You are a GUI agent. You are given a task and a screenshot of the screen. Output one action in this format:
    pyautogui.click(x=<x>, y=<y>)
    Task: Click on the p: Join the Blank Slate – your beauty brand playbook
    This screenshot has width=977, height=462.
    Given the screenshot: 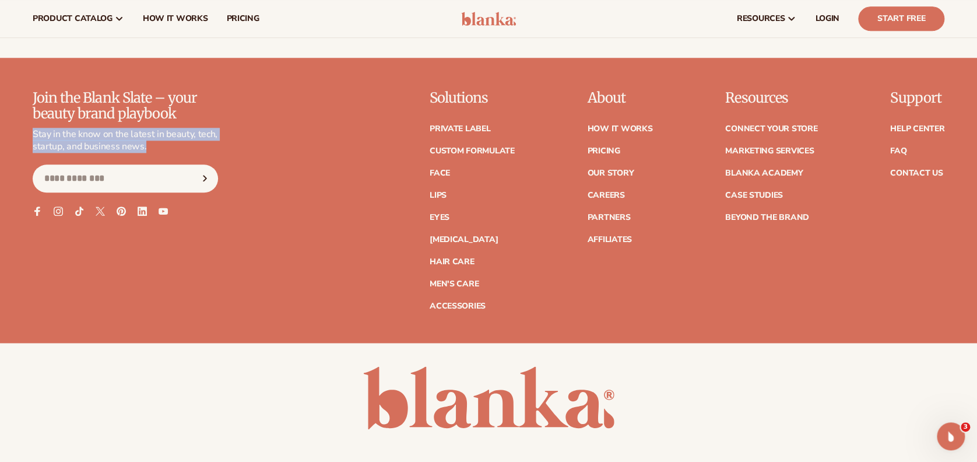 What is the action you would take?
    pyautogui.click(x=125, y=105)
    